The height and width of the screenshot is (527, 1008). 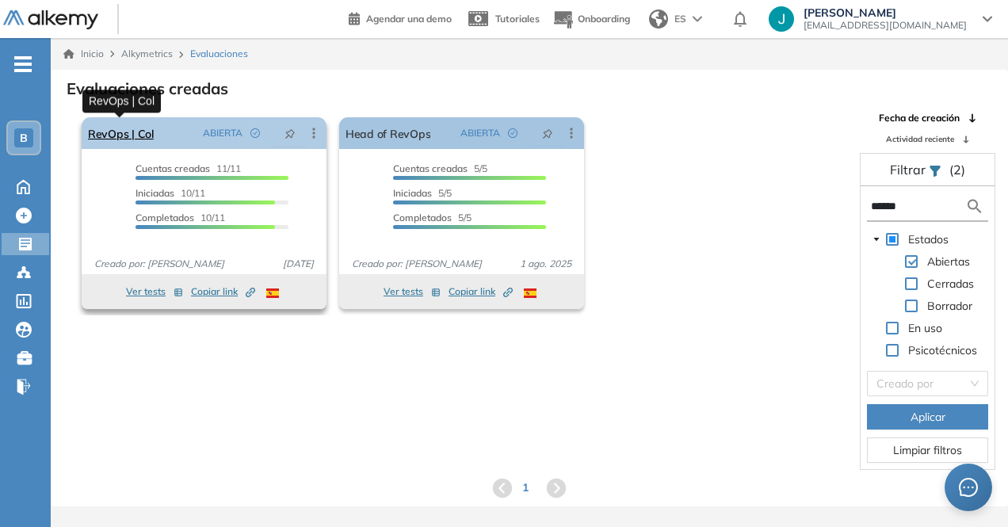 What do you see at coordinates (83, 54) in the screenshot?
I see `a: Inicio` at bounding box center [83, 54].